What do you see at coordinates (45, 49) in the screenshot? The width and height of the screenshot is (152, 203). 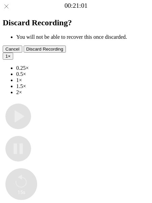 I see `button: Discard Recording` at bounding box center [45, 49].